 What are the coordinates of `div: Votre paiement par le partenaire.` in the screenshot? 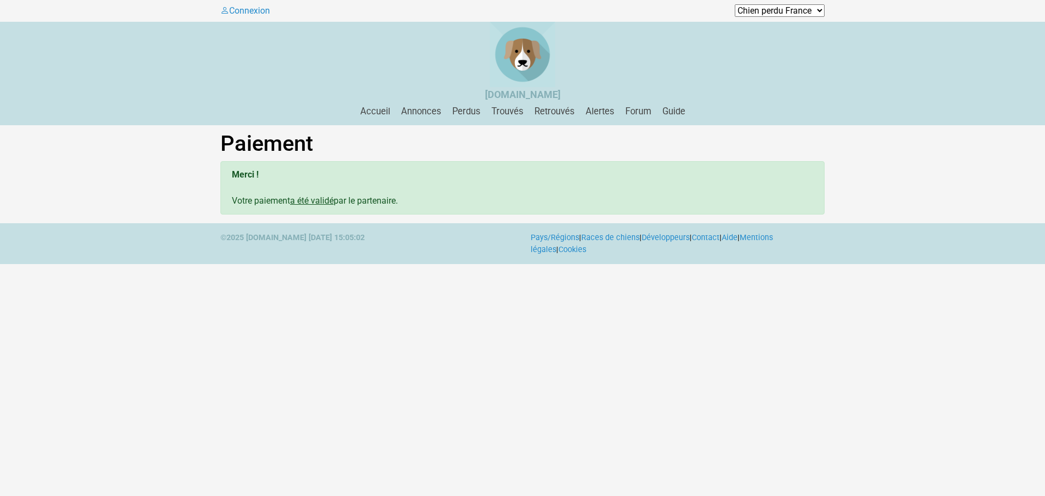 It's located at (523, 188).